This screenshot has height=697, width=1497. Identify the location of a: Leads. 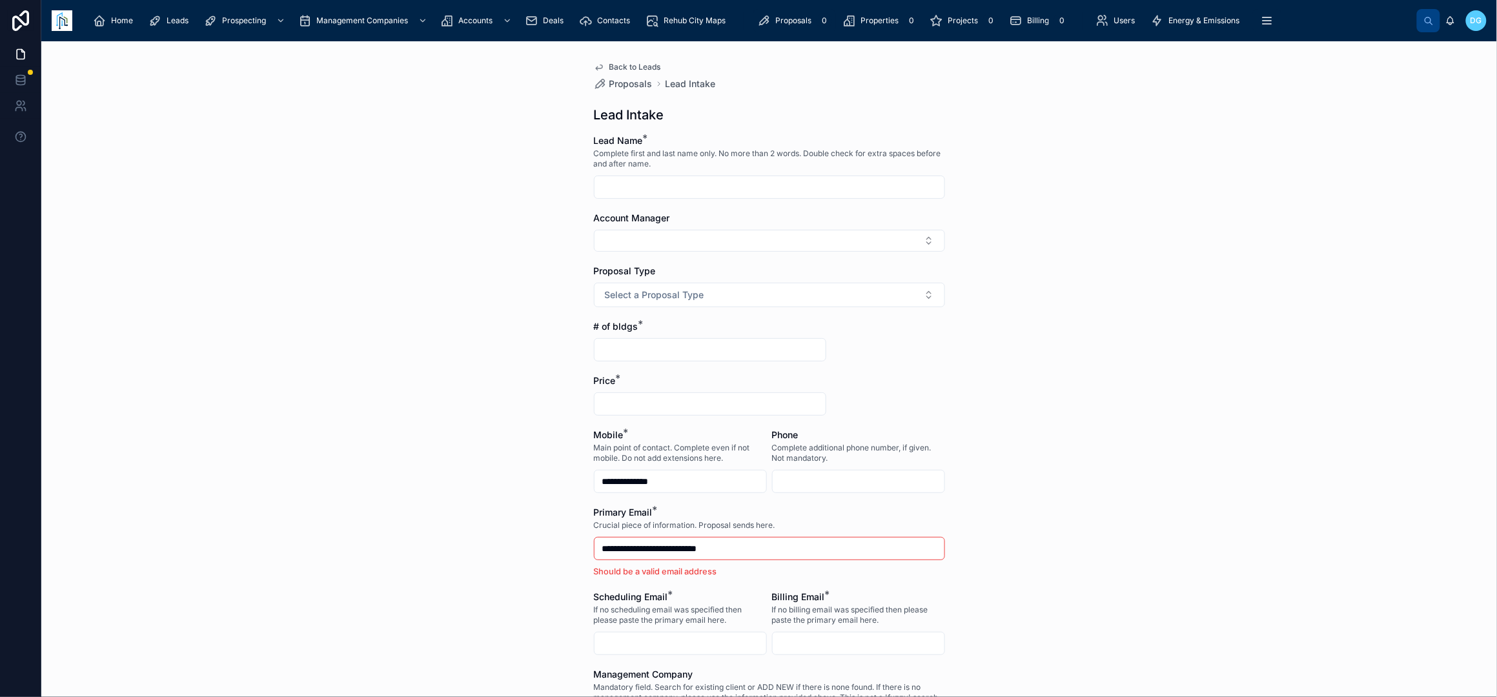
(171, 21).